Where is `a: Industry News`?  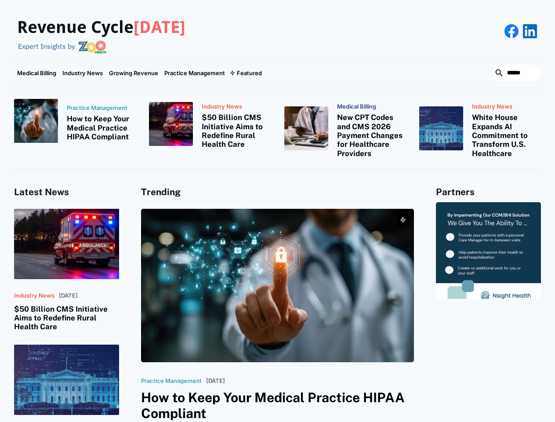
a: Industry News is located at coordinates (83, 73).